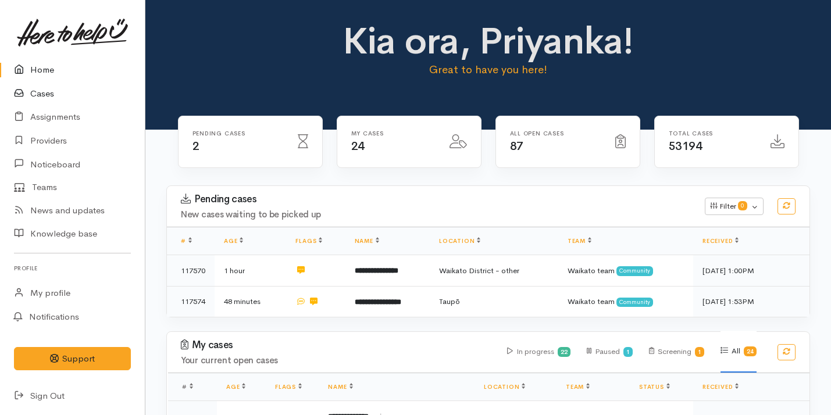  What do you see at coordinates (191, 301) in the screenshot?
I see `td: 117574` at bounding box center [191, 301].